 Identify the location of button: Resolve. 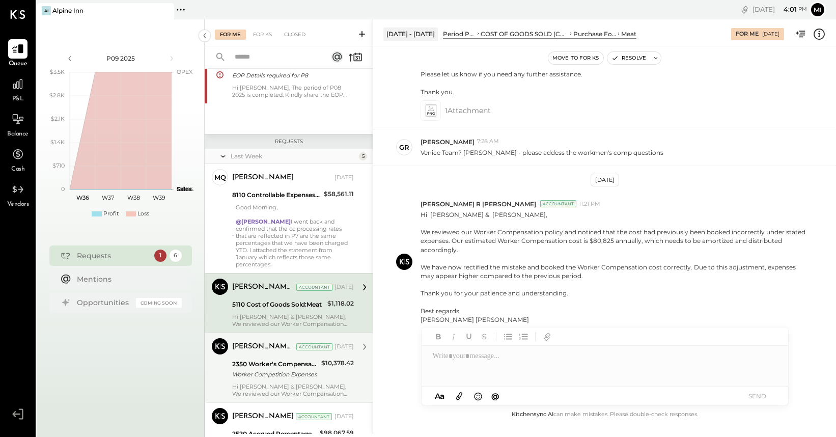
(628, 58).